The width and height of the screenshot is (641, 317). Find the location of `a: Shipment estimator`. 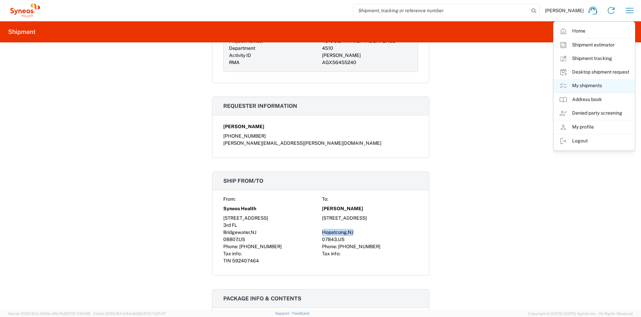

a: Shipment estimator is located at coordinates (594, 45).